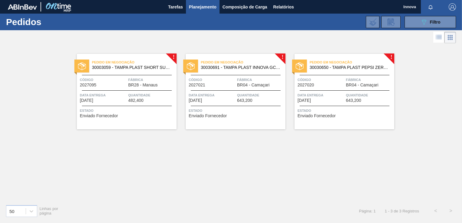  What do you see at coordinates (241, 67) in the screenshot?
I see `span: 30030691 - TAMPA PLAST INNOVA GCA ZERO NIV24` at bounding box center [241, 67].